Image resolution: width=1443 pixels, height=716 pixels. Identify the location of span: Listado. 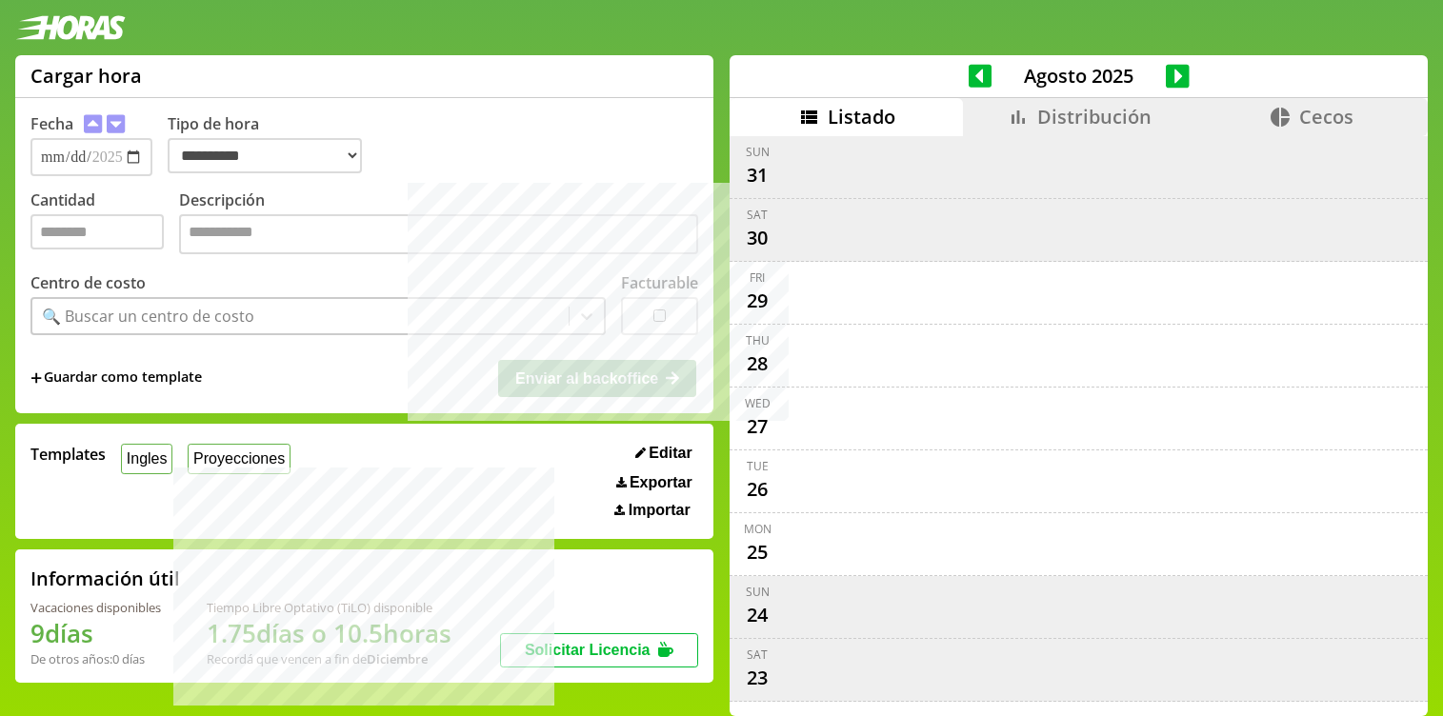
(861, 116).